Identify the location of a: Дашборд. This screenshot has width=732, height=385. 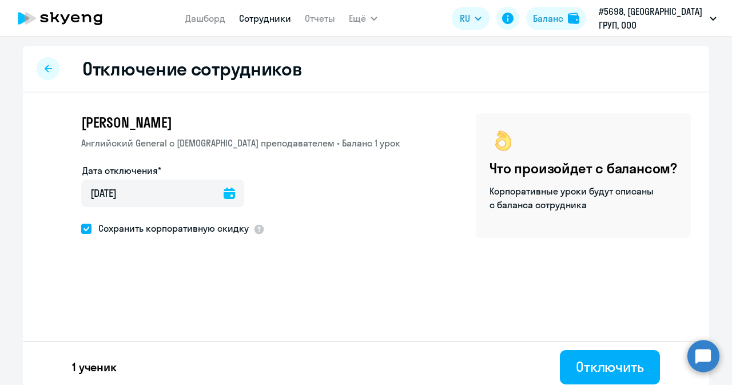
(205, 18).